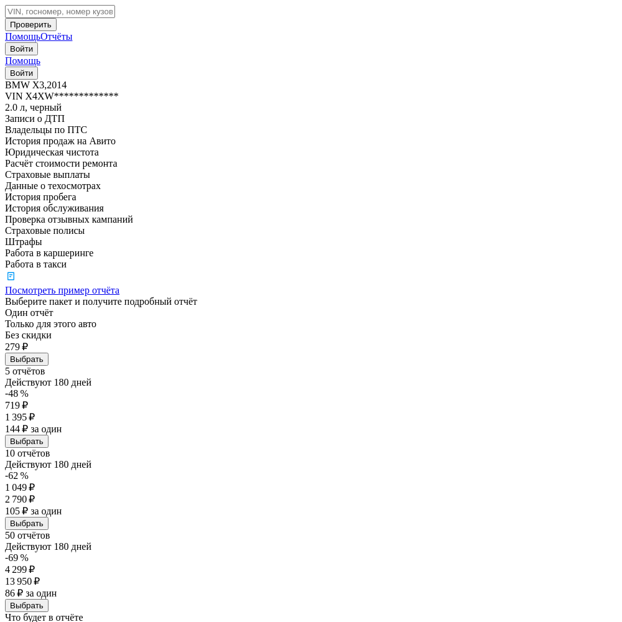 This screenshot has height=622, width=622. I want to click on div: Выберите пакет и получите подробный отчёт, so click(311, 302).